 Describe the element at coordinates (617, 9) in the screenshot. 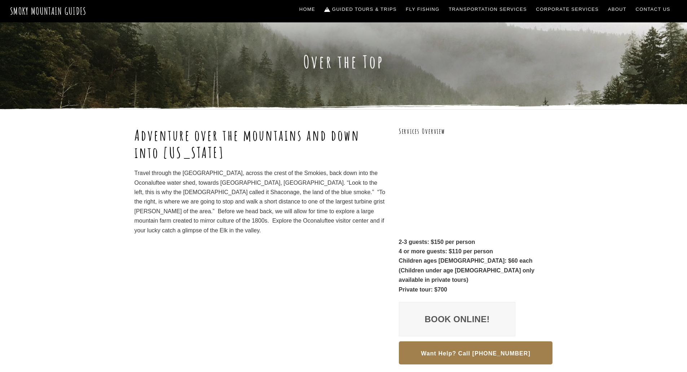

I see `a: About` at that location.